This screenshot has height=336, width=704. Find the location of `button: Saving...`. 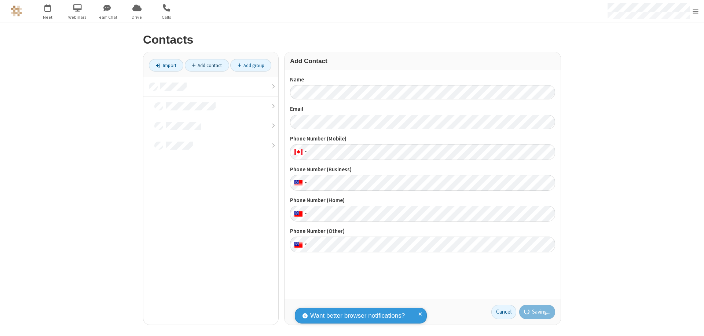

button: Saving... is located at coordinates (537, 312).